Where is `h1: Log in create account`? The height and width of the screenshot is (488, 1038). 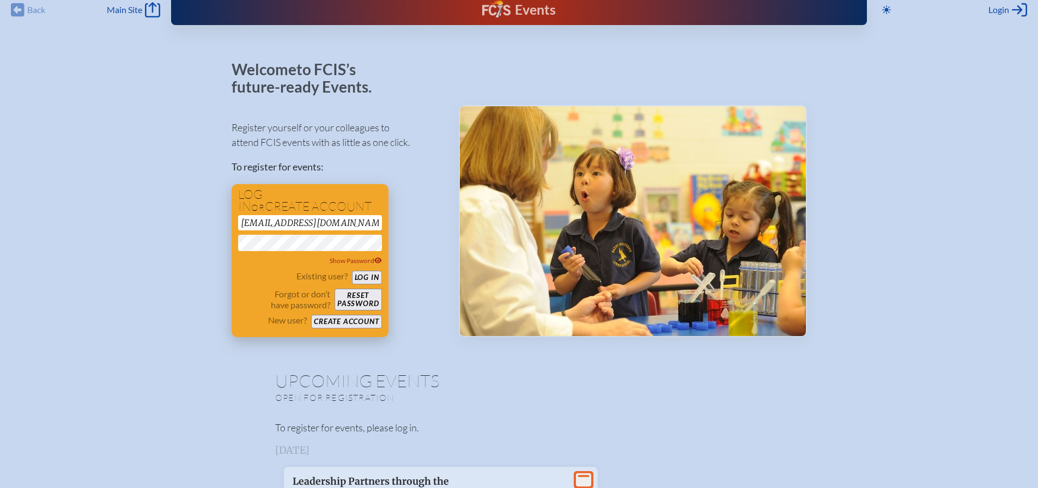 h1: Log in create account is located at coordinates (310, 200).